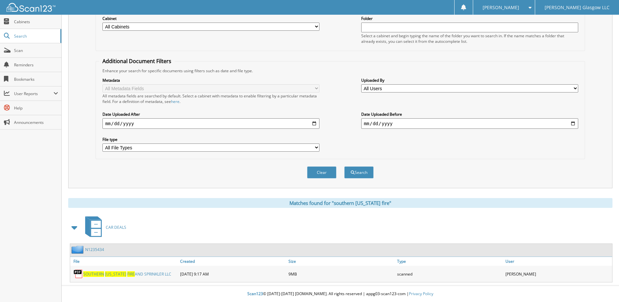 Image resolution: width=619 pixels, height=302 pixels. I want to click on a: File, so click(124, 261).